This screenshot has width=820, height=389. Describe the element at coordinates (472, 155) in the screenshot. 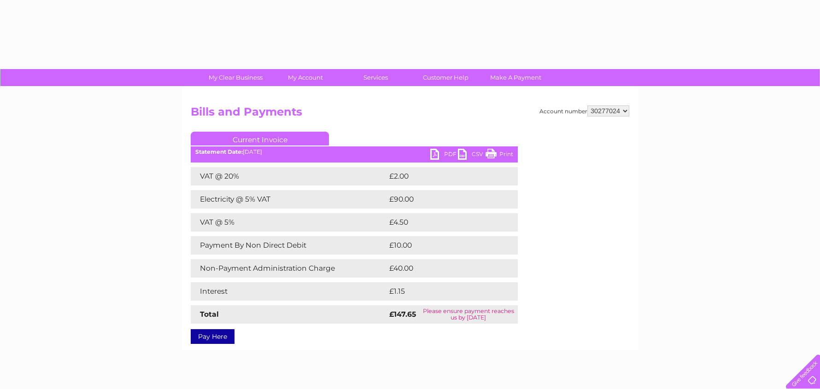

I see `a: CSV` at that location.